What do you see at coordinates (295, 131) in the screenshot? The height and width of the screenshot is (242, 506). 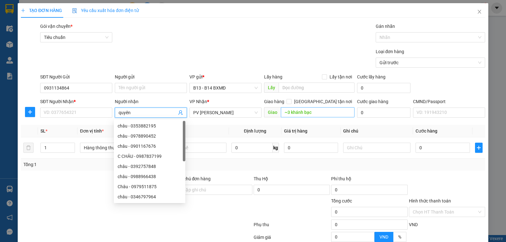 I see `span: Giá trị hàng` at bounding box center [295, 131].